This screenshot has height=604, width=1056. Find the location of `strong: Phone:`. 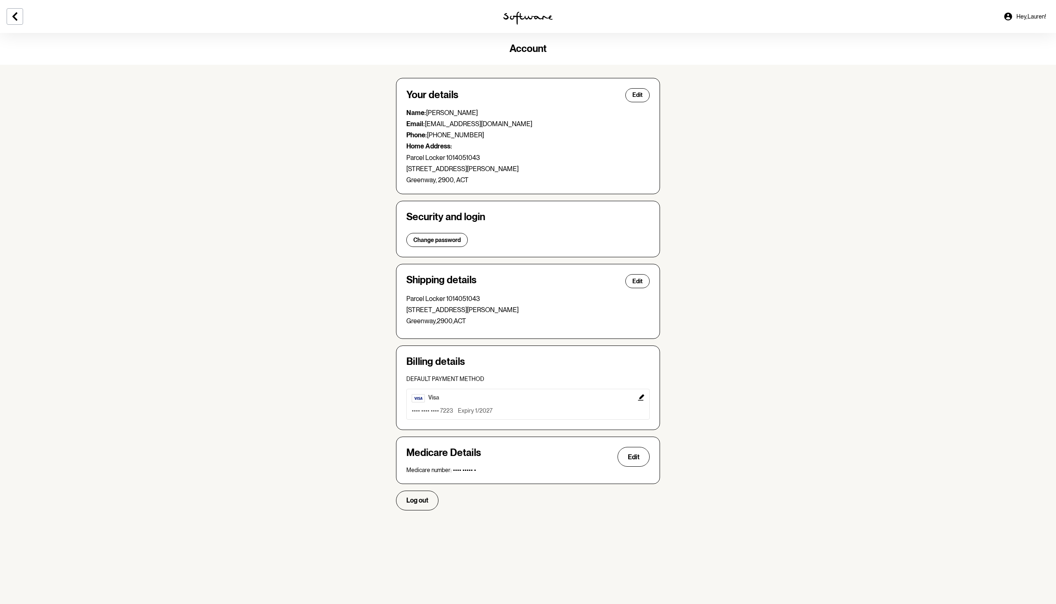

strong: Phone: is located at coordinates (417, 135).